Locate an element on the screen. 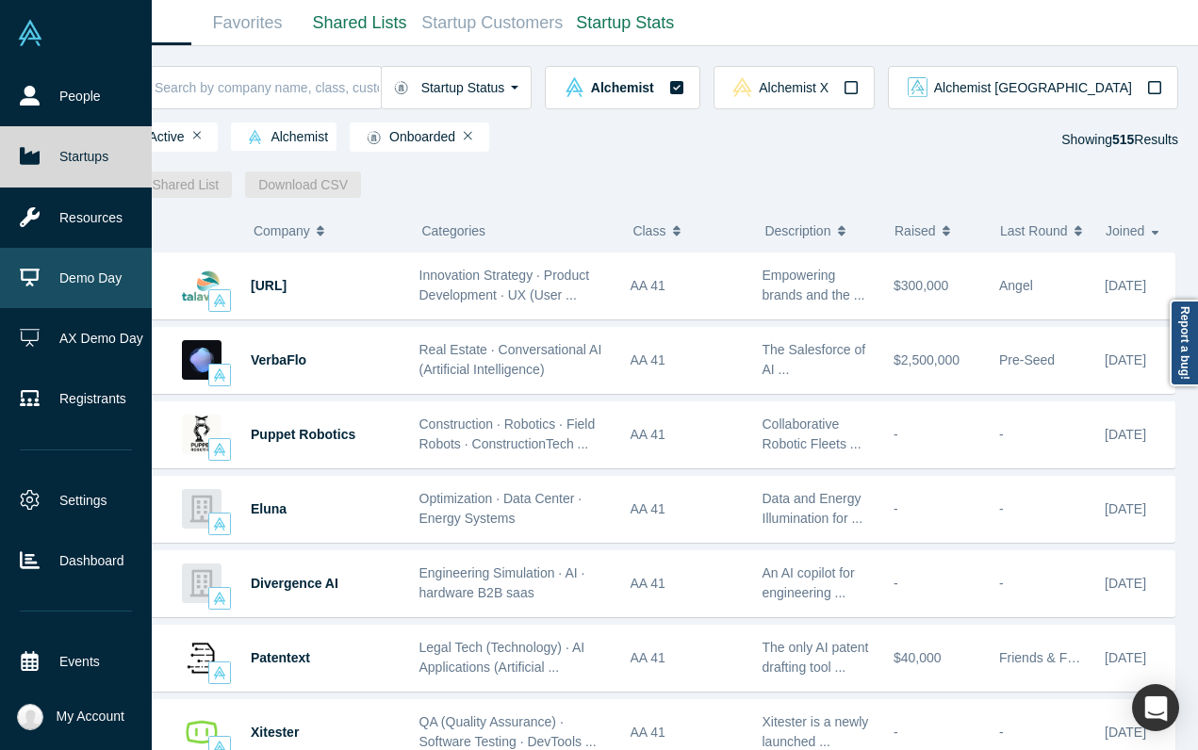  a: Patentext is located at coordinates (280, 658).